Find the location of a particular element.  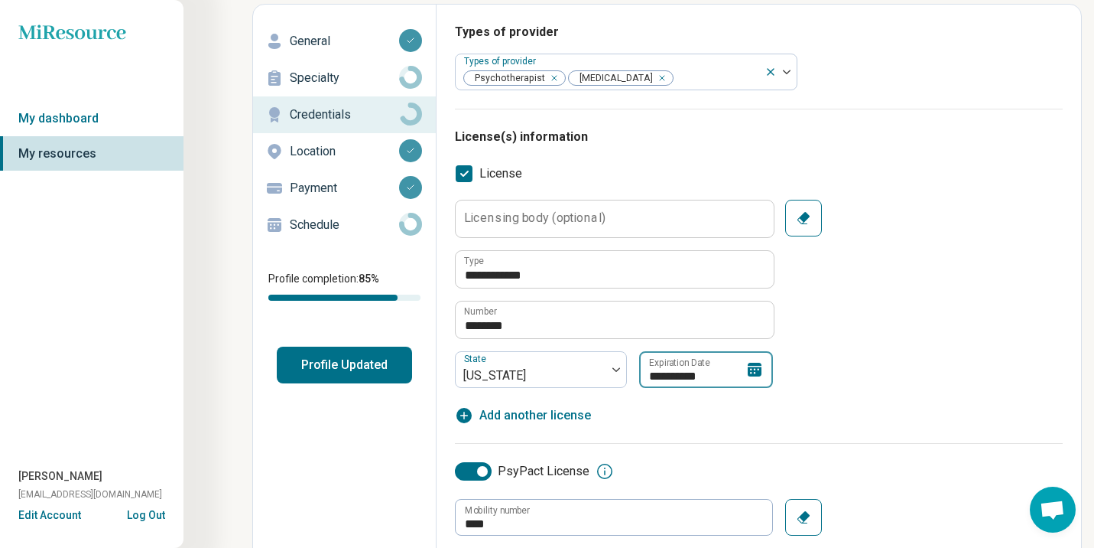

div: Open chat is located at coordinates (1053, 509).